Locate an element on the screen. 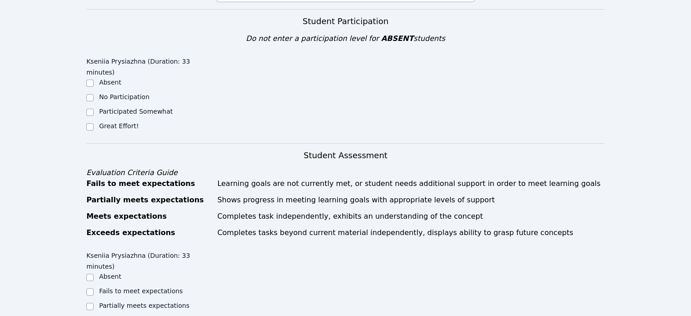 This screenshot has width=691, height=316. div: Evaluation Criteria Guide is located at coordinates (345, 173).